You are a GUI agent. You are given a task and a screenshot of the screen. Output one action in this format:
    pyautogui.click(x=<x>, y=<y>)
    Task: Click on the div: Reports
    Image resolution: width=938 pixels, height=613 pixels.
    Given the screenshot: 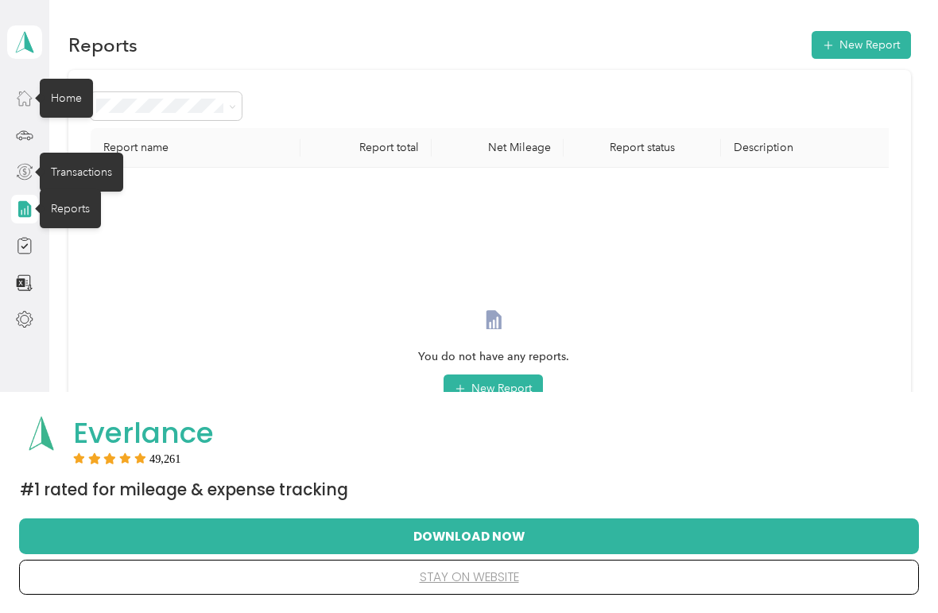 What is the action you would take?
    pyautogui.click(x=70, y=208)
    